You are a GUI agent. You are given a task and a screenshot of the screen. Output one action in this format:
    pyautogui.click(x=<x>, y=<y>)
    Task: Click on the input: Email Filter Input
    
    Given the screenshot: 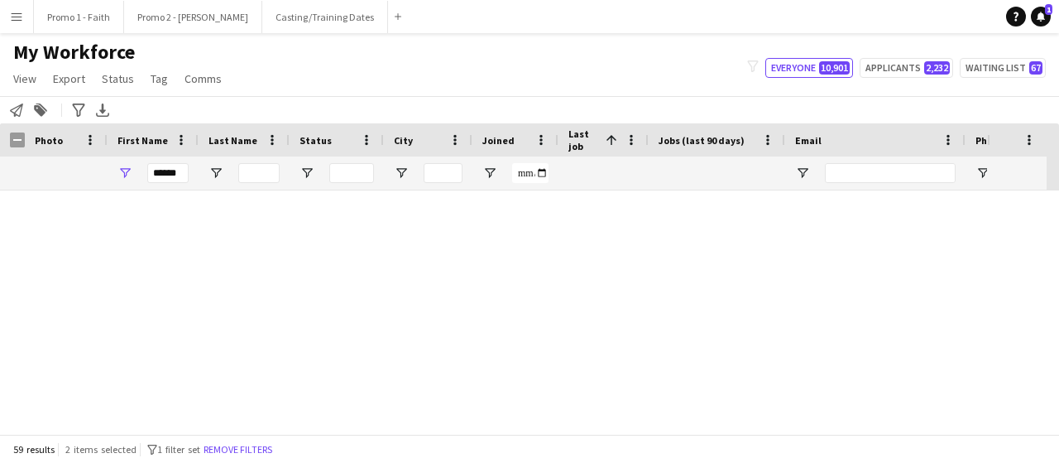 What is the action you would take?
    pyautogui.click(x=890, y=173)
    